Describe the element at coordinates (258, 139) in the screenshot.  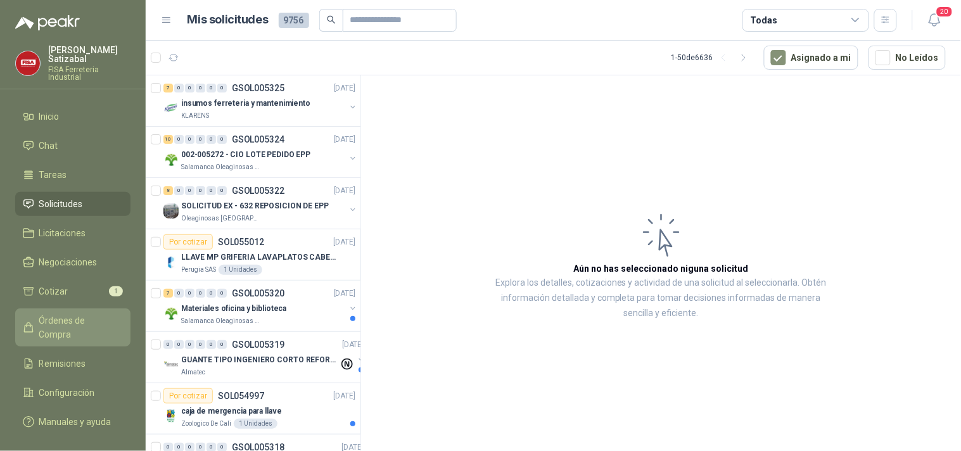
I see `p: GSOL005324` at that location.